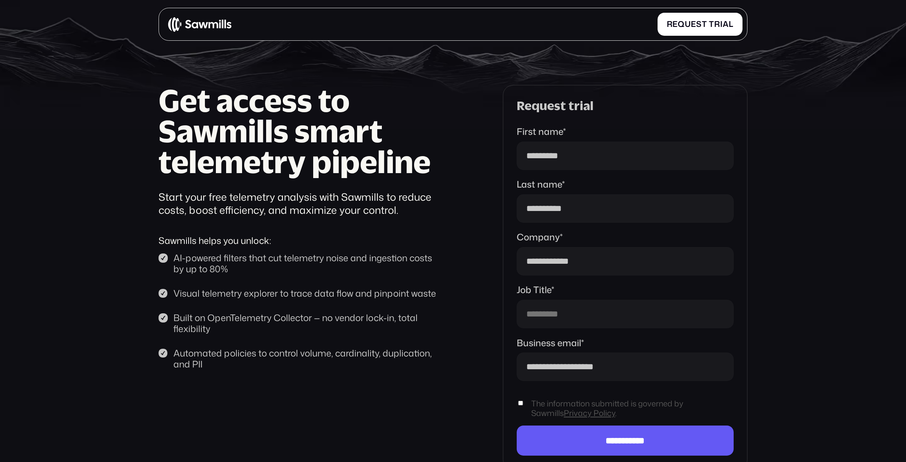 This screenshot has height=462, width=906. What do you see at coordinates (731, 24) in the screenshot?
I see `span: l` at bounding box center [731, 24].